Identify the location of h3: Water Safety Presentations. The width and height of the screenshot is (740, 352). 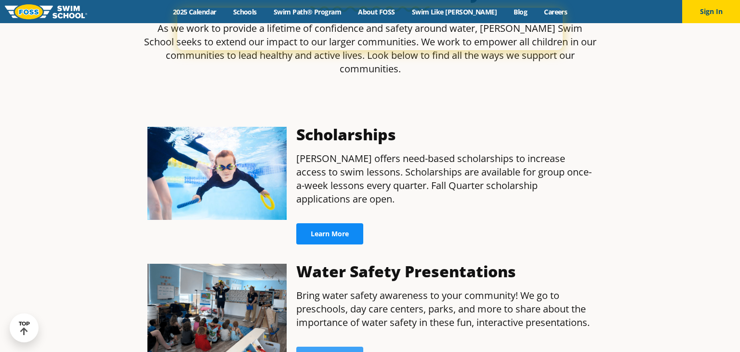
(444, 271).